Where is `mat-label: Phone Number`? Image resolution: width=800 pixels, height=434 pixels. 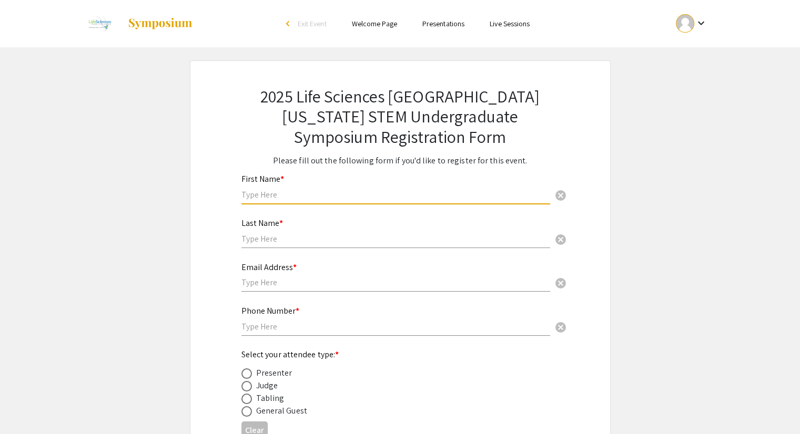
mat-label: Phone Number is located at coordinates (270, 311).